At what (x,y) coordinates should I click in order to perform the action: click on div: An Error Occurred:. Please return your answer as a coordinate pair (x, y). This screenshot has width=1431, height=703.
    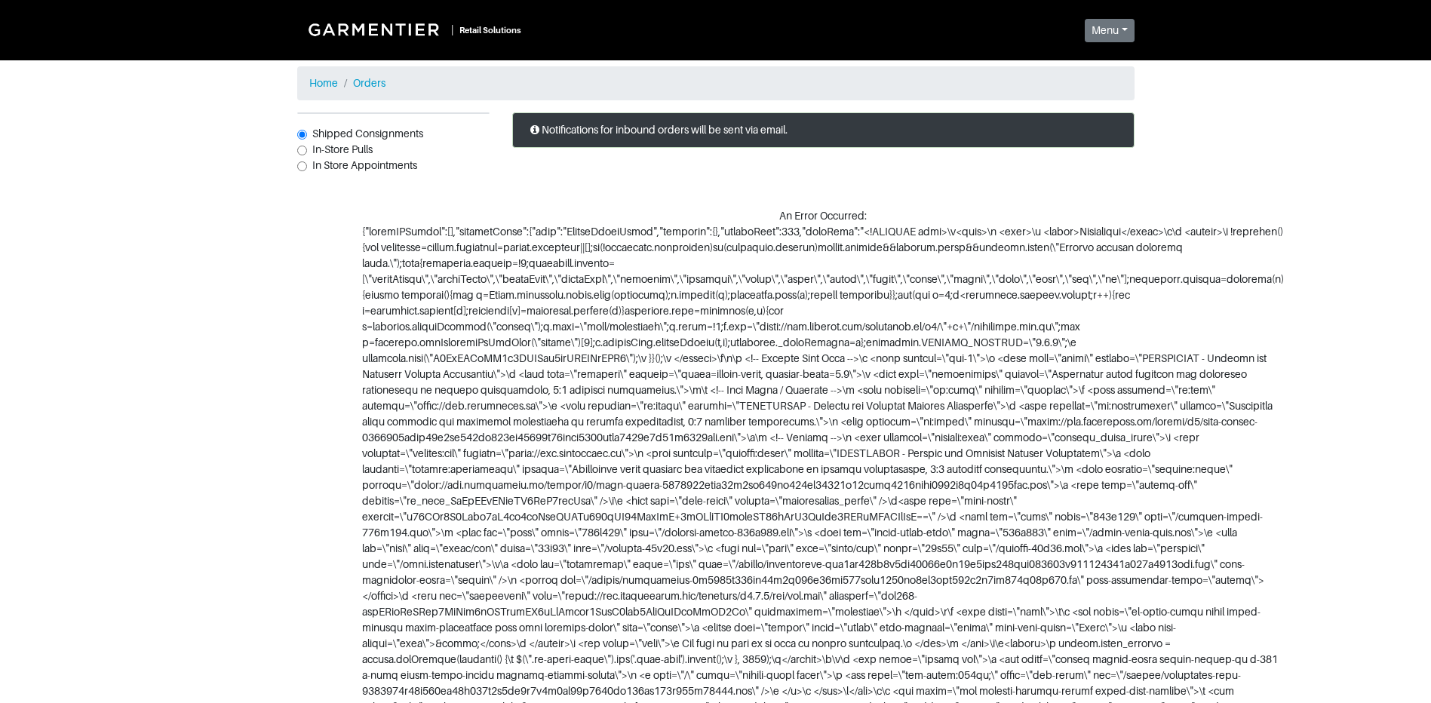
    Looking at the image, I should click on (823, 216).